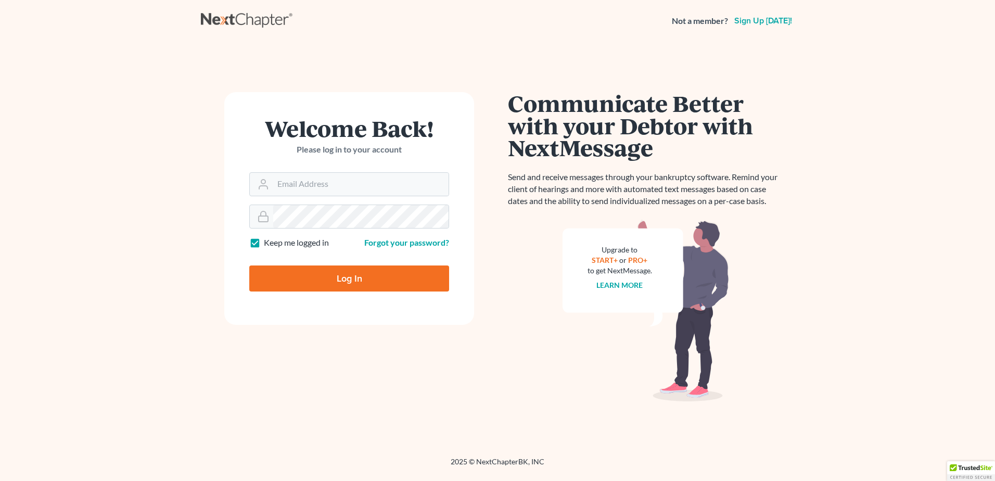 This screenshot has width=995, height=481. Describe the element at coordinates (971, 471) in the screenshot. I see `div: TrustedSite Certified` at that location.